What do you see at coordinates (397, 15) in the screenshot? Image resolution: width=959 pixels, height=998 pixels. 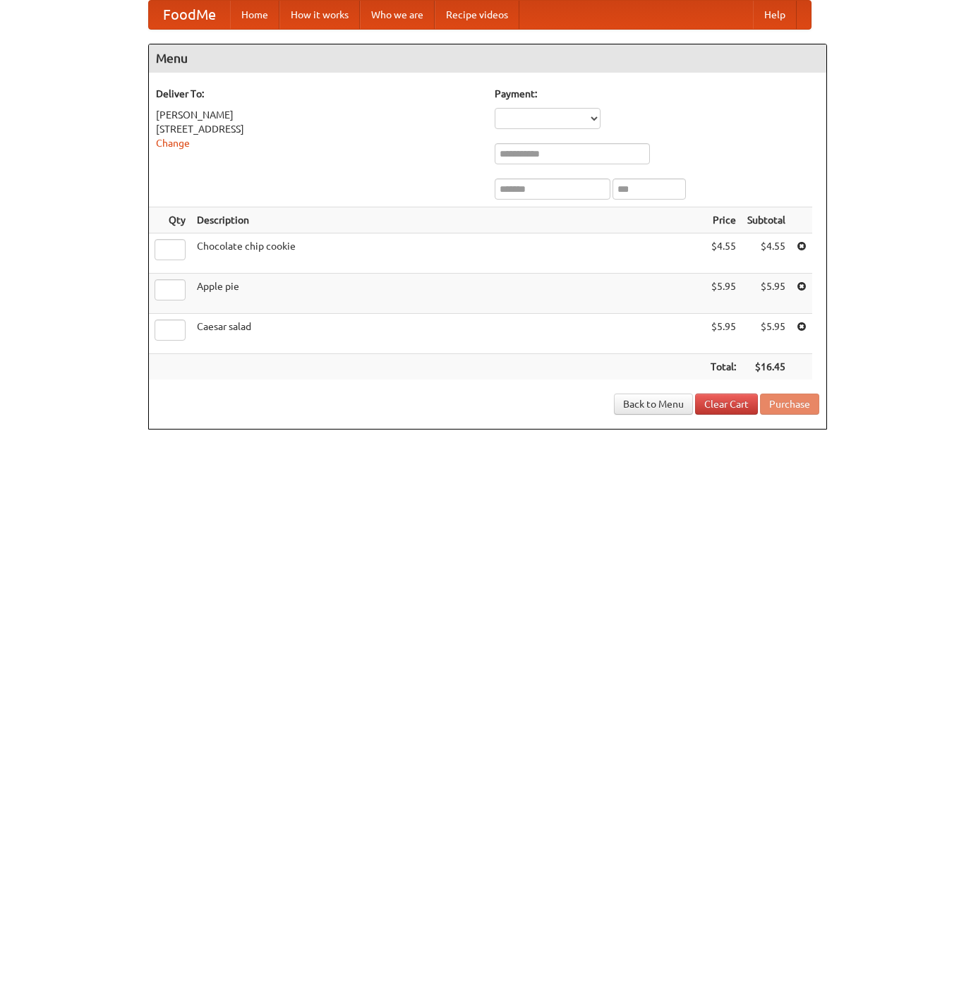 I see `a: Who we are` at bounding box center [397, 15].